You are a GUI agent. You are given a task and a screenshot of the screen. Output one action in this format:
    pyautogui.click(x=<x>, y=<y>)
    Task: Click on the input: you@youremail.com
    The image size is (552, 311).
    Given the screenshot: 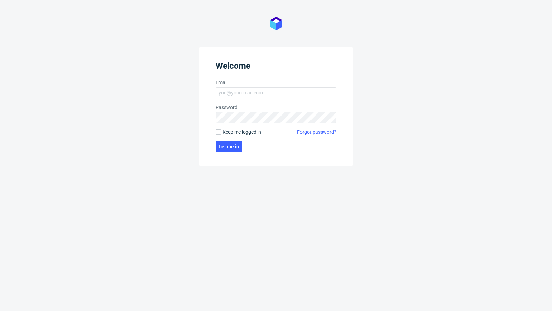 What is the action you would take?
    pyautogui.click(x=276, y=93)
    